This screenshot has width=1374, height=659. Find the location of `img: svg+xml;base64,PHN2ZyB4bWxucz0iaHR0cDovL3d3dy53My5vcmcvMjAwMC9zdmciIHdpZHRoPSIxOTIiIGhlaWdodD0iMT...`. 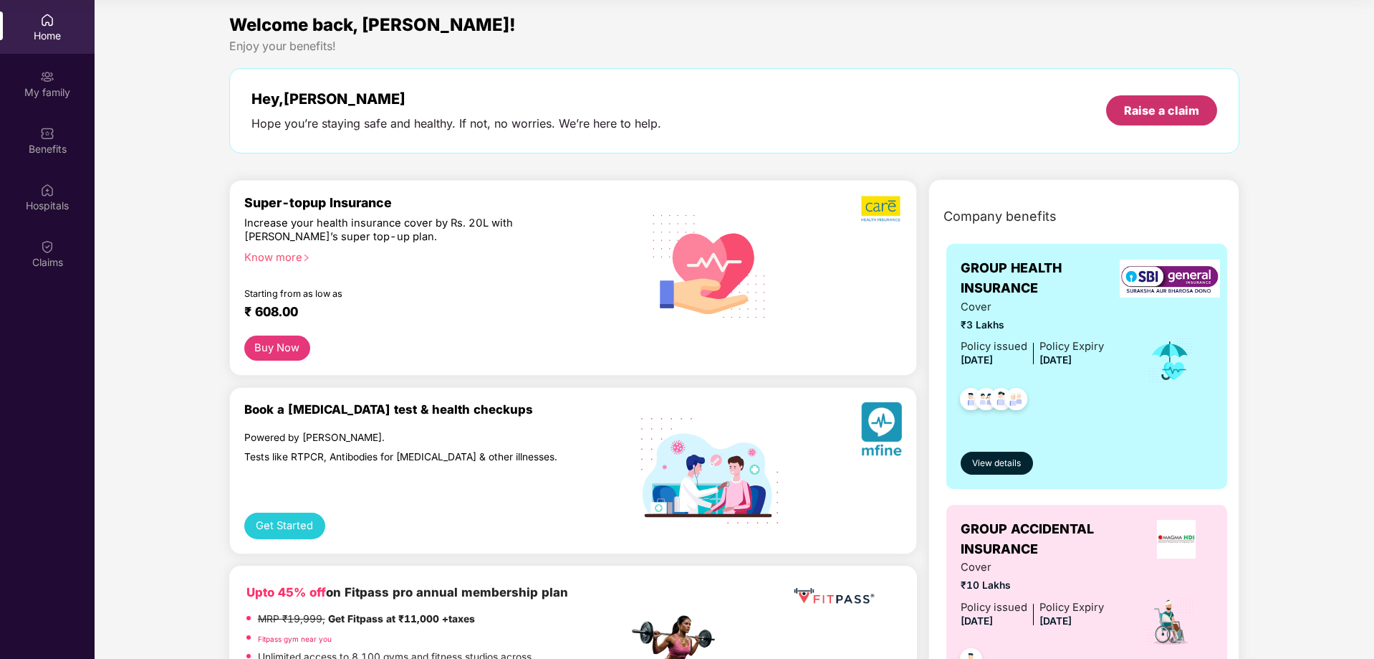

img: svg+xml;base64,PHN2ZyB4bWxucz0iaHR0cDovL3d3dy53My5vcmcvMjAwMC9zdmciIHdpZHRoPSIxOTIiIGhlaWdodD0iMT... is located at coordinates (709, 470).